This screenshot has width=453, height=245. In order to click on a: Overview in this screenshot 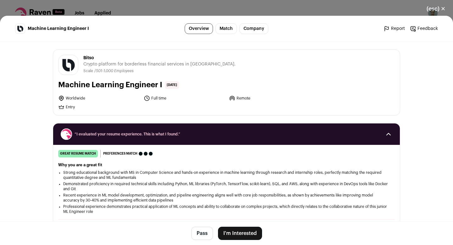, I will do `click(199, 29)`.